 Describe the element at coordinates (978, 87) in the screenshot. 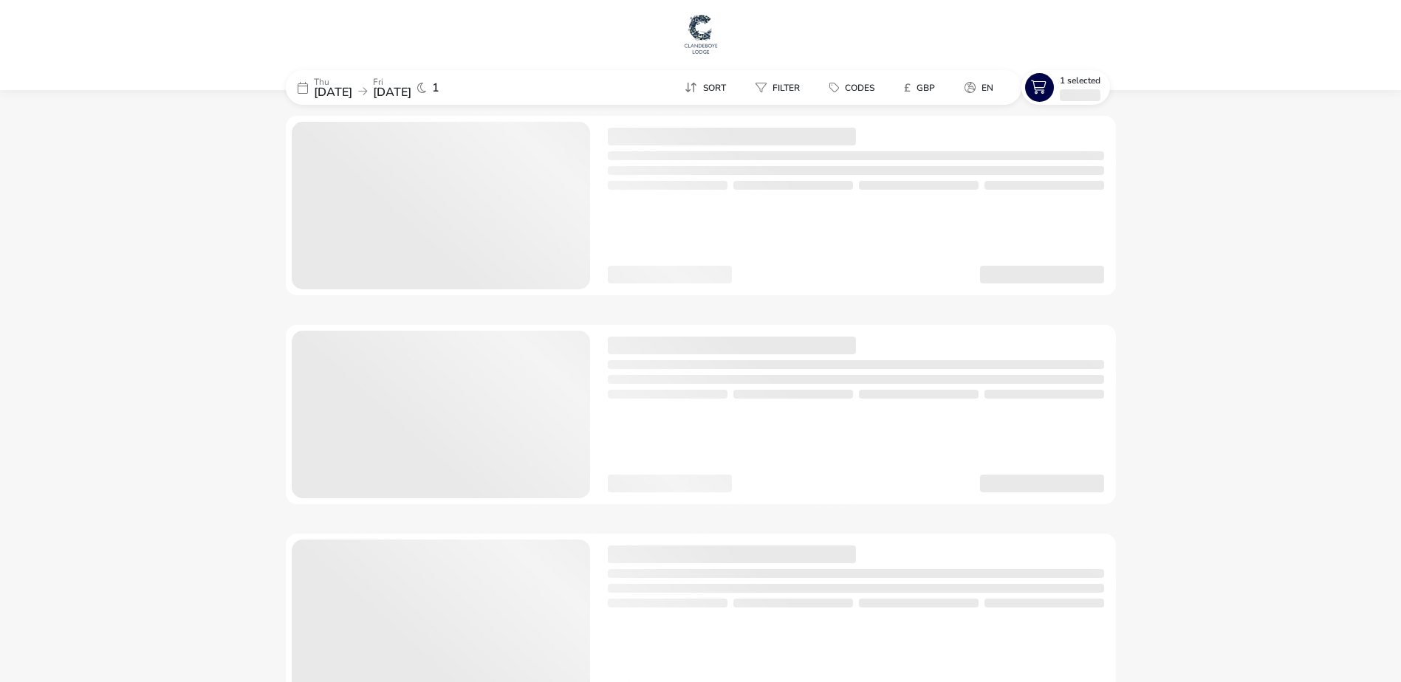

I see `button: en` at that location.